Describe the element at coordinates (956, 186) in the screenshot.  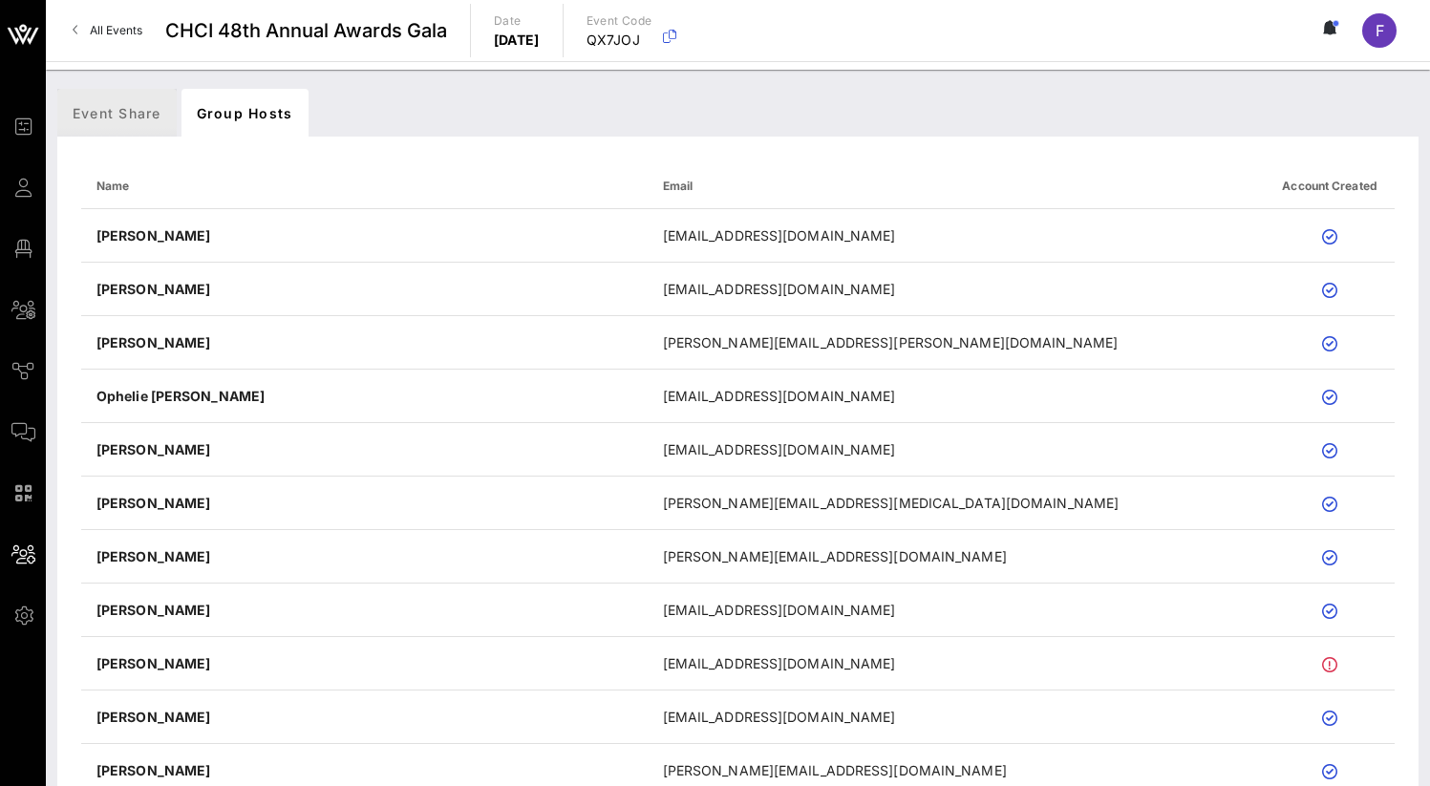
I see `th: Email` at that location.